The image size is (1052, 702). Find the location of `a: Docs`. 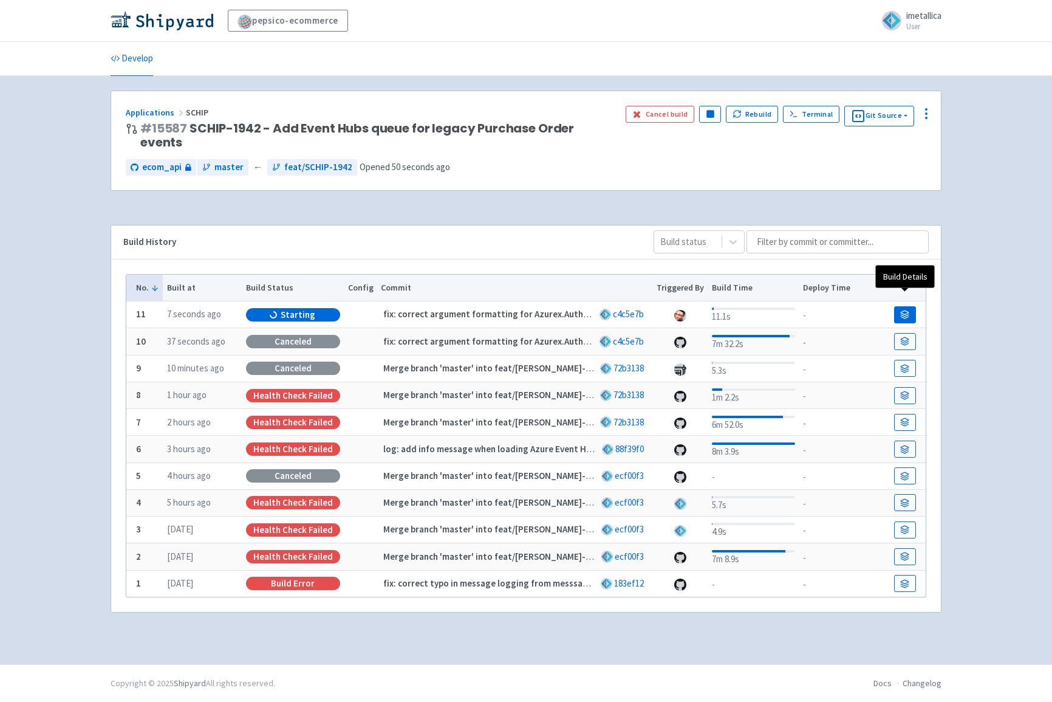

a: Docs is located at coordinates (883, 683).